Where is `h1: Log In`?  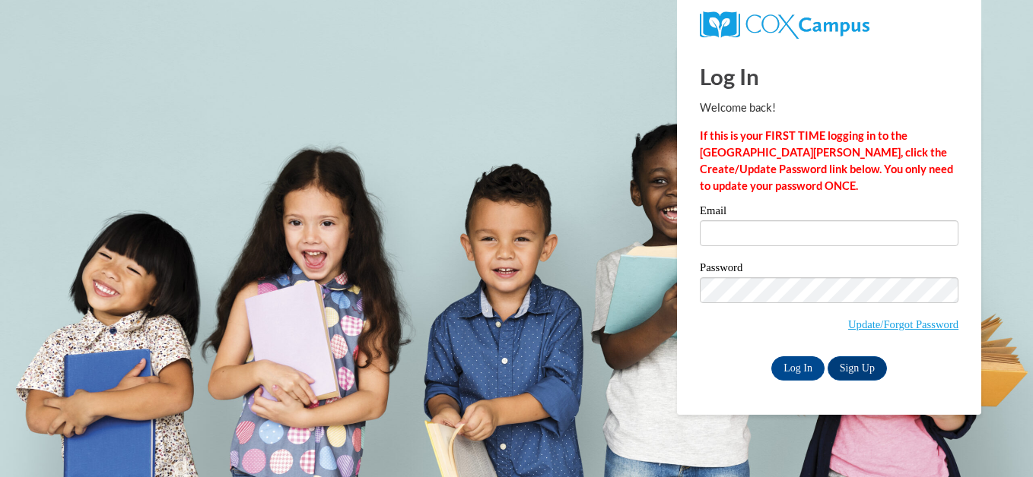 h1: Log In is located at coordinates (829, 76).